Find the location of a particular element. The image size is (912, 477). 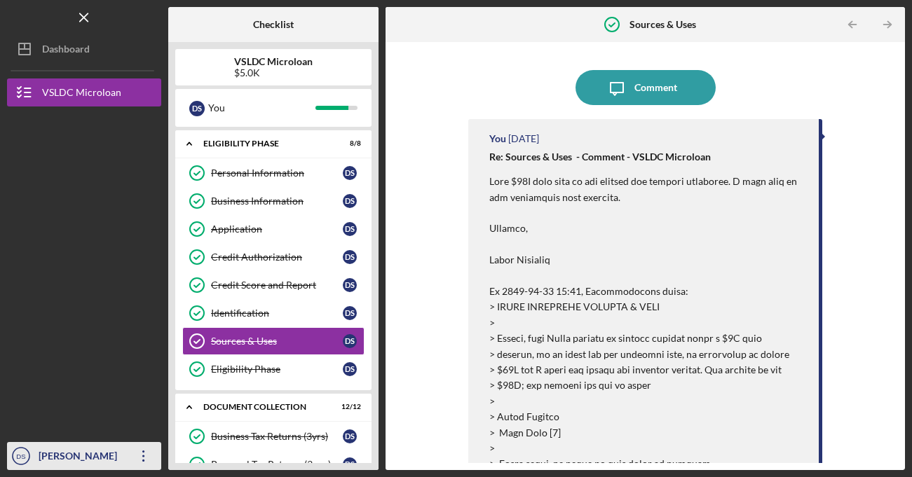

button: Comment is located at coordinates (646, 88).